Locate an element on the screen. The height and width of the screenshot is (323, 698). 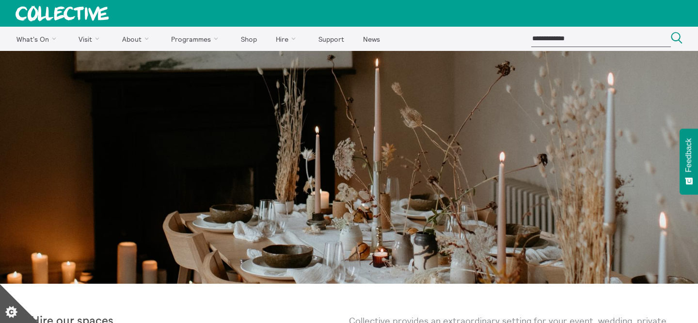
span: Feedback is located at coordinates (688, 155).